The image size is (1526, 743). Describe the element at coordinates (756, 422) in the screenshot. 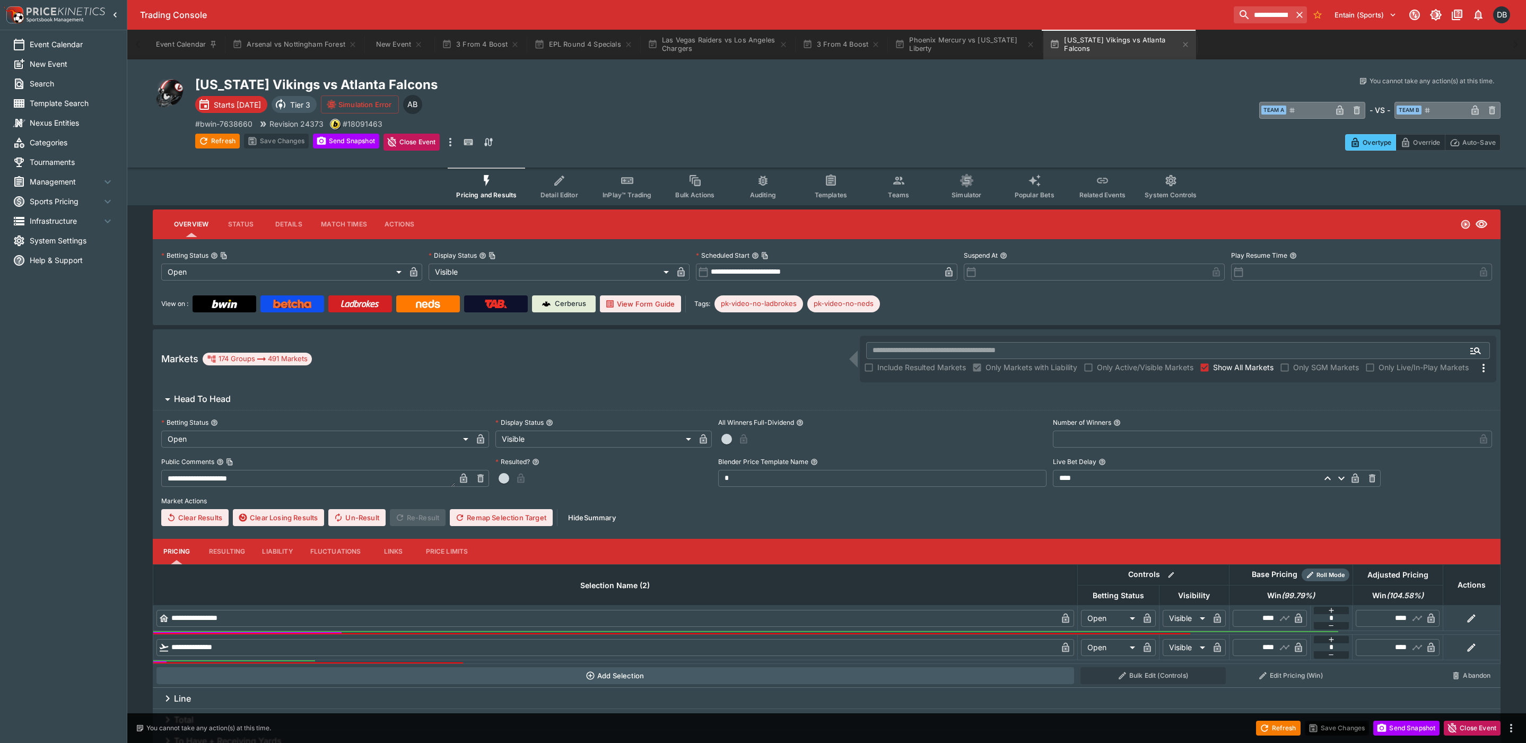

I see `p: All Winners Full-Dividend` at that location.